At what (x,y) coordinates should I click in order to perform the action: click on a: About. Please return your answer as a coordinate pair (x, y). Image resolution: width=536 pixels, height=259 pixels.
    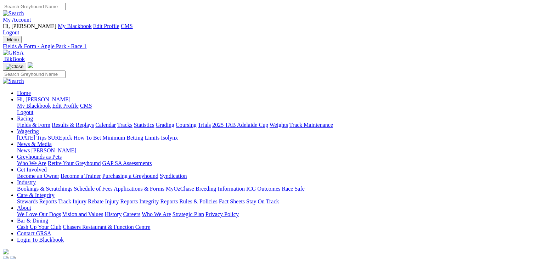
    Looking at the image, I should click on (24, 207).